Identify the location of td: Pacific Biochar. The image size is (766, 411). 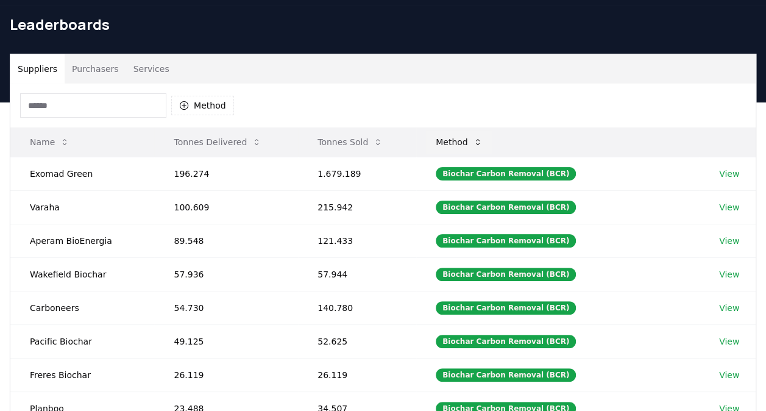
(82, 341).